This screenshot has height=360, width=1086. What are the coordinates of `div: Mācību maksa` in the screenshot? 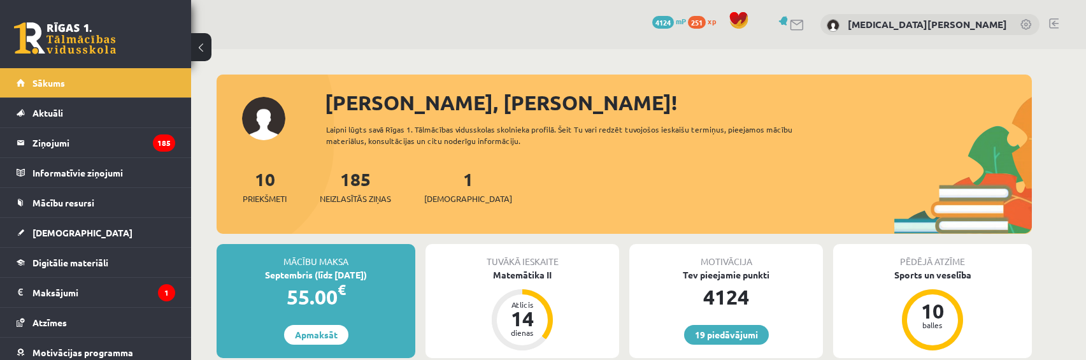 It's located at (316, 256).